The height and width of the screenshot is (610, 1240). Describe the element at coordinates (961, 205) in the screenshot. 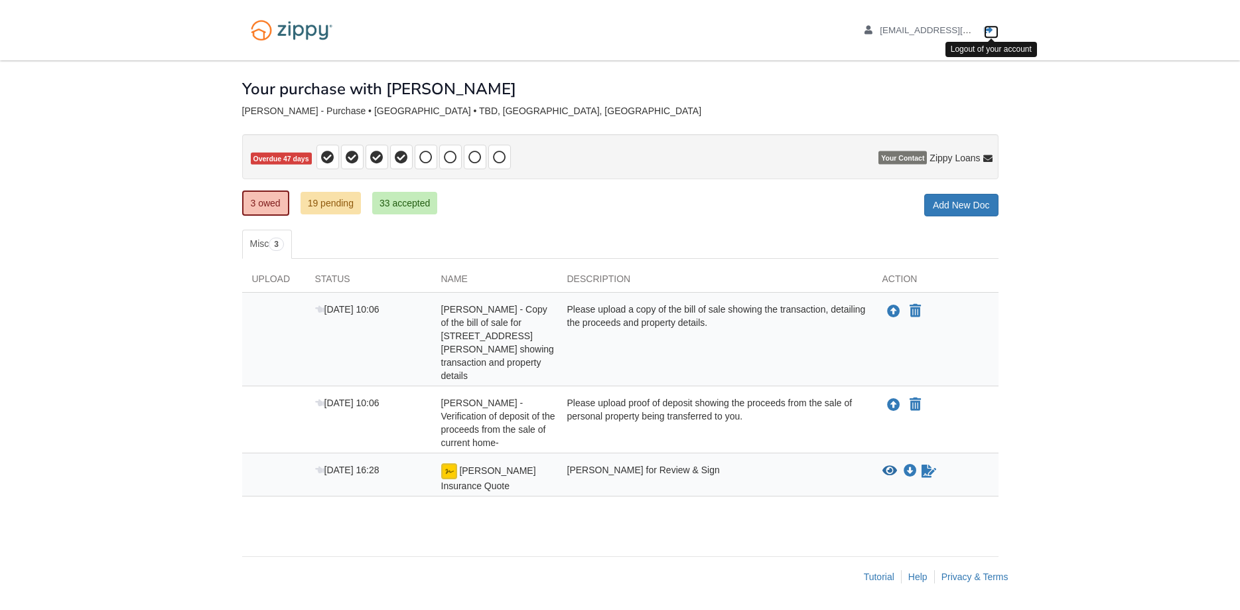

I see `a: Add New Doc` at that location.